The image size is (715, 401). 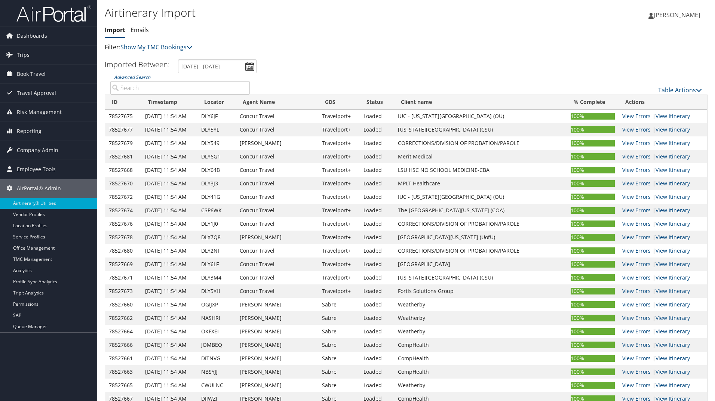 I want to click on td: 78527664, so click(x=123, y=332).